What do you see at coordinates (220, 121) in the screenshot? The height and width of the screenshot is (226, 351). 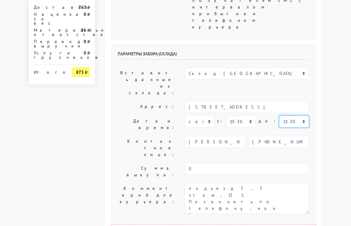 I see `label: c:` at bounding box center [220, 121].